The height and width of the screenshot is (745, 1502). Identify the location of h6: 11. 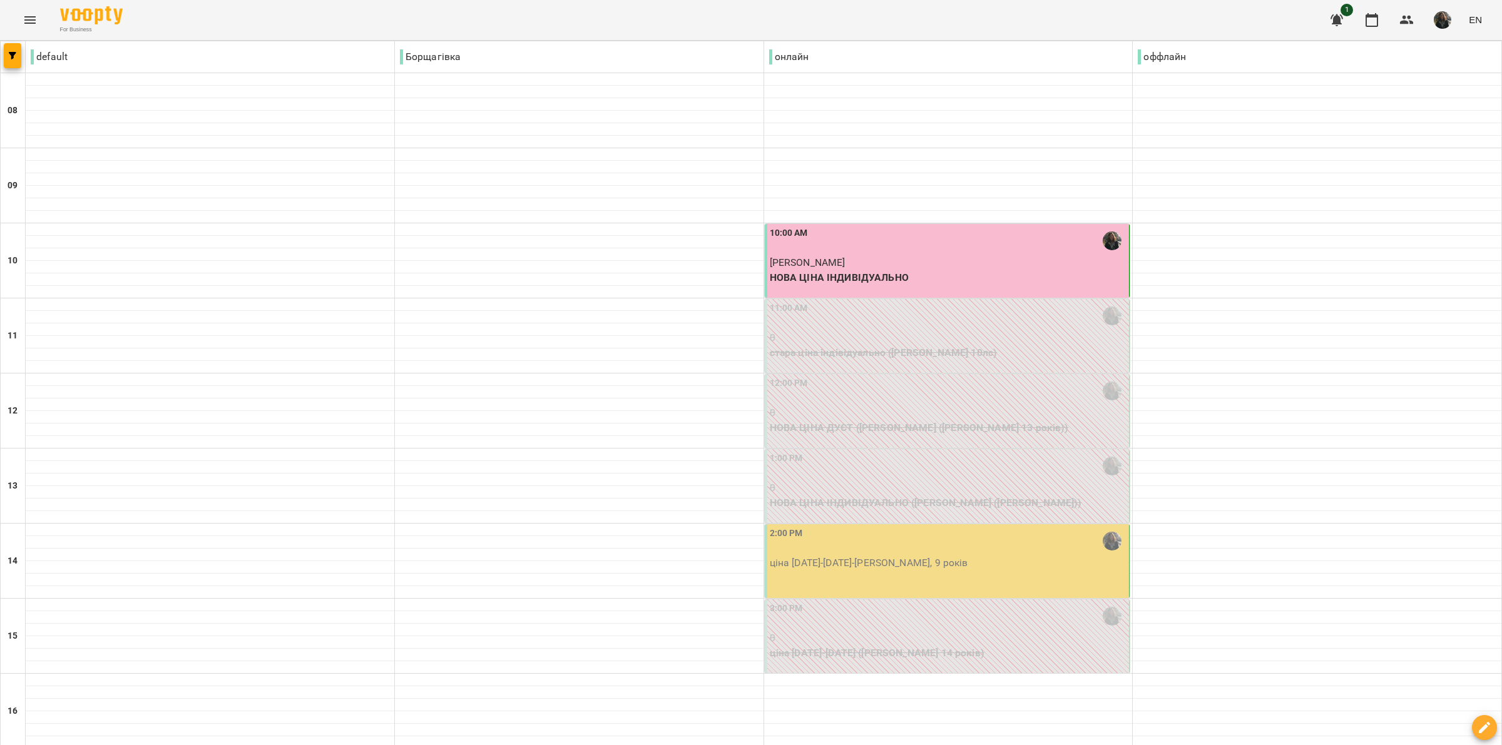
(13, 336).